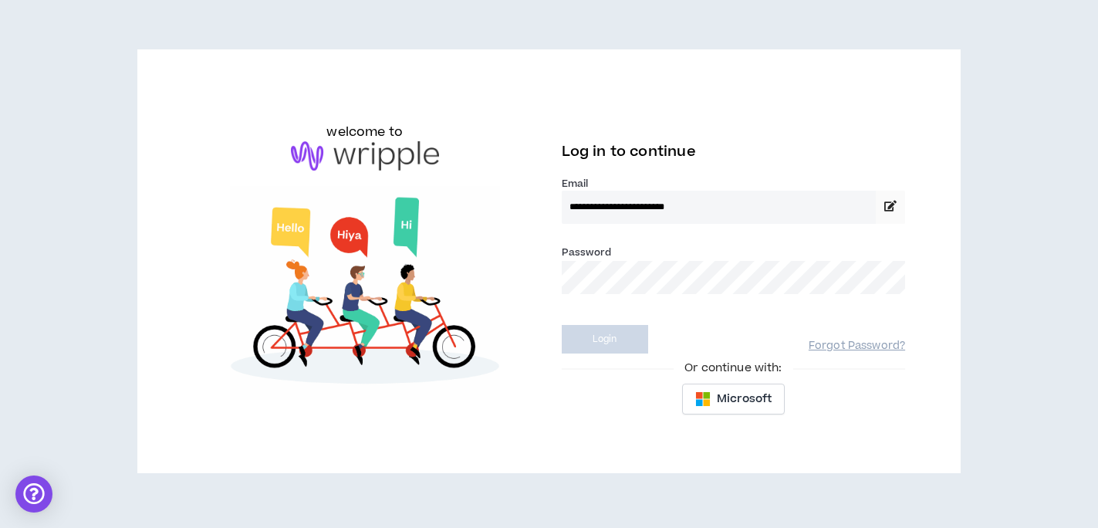 The width and height of the screenshot is (1098, 528). I want to click on button: Microsoft, so click(733, 399).